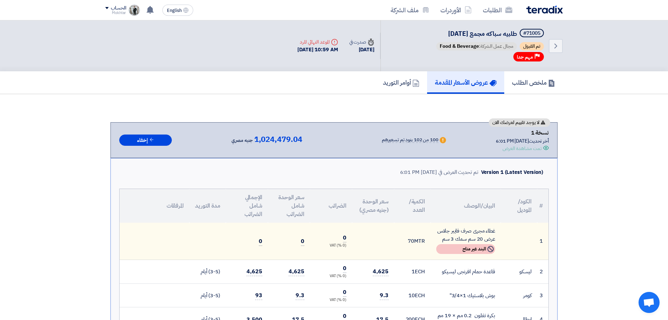 The image size is (668, 320). I want to click on span: 93, so click(259, 295).